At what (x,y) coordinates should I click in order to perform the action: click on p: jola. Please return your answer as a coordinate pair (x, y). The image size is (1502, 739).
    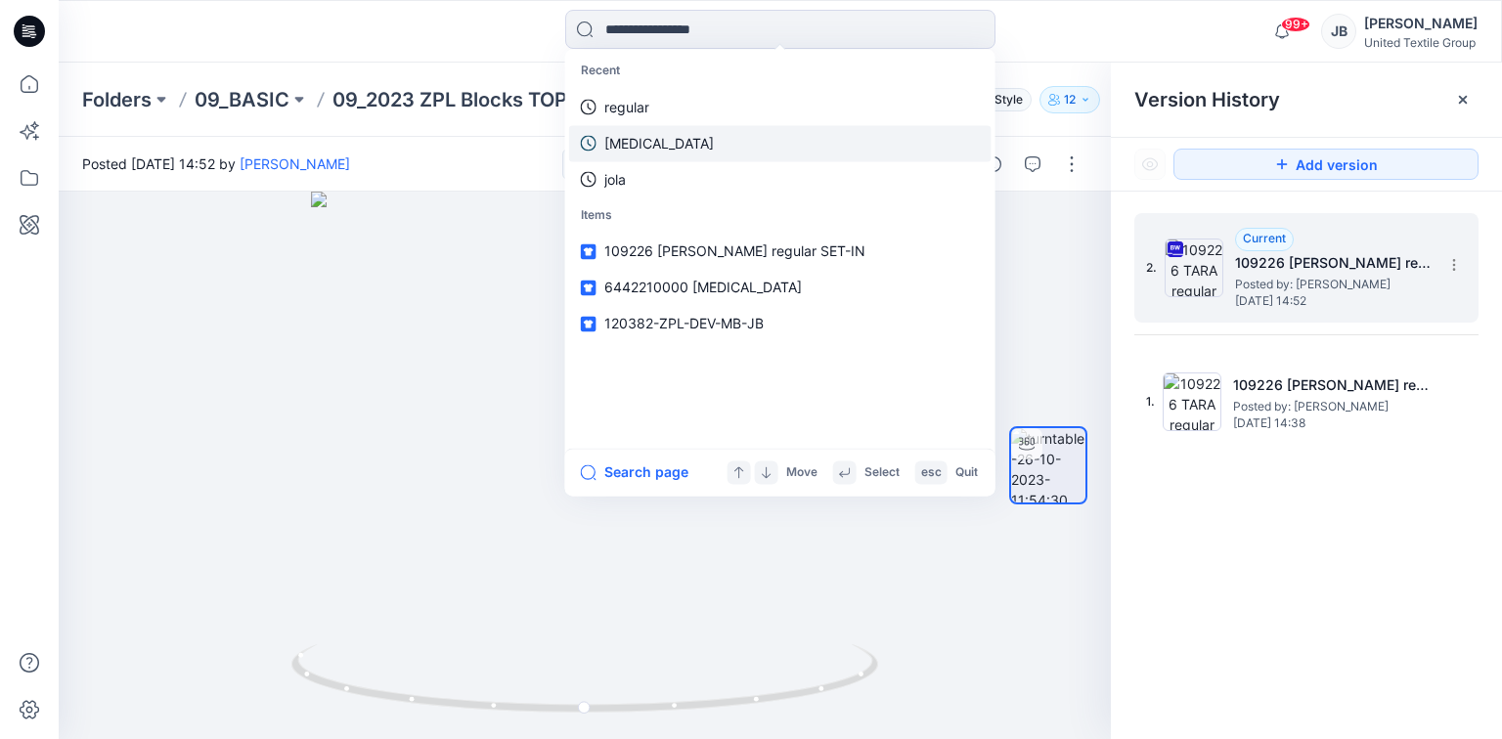
    Looking at the image, I should click on (615, 179).